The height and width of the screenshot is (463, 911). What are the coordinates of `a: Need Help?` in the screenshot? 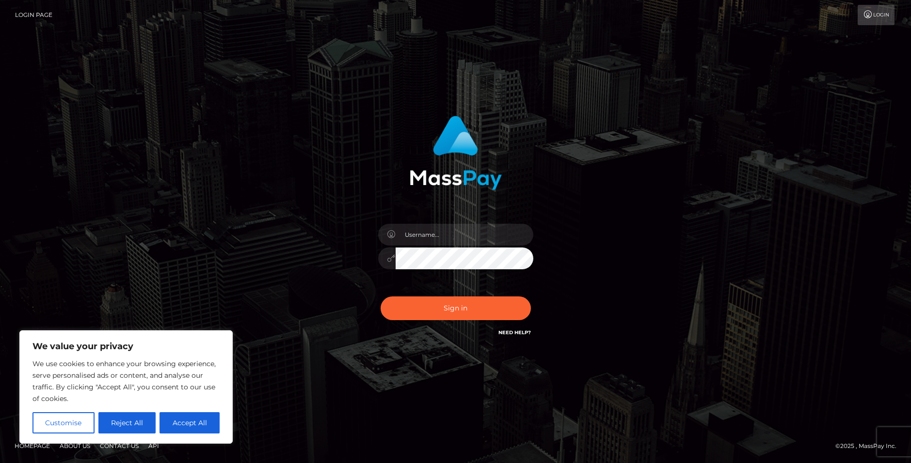 It's located at (514, 332).